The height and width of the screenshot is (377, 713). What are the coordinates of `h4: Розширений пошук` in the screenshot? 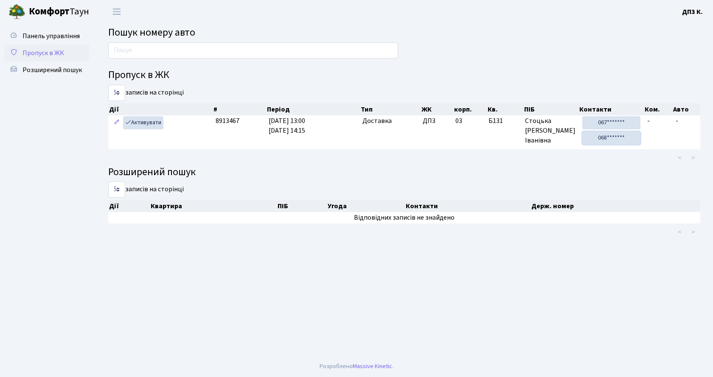 It's located at (404, 172).